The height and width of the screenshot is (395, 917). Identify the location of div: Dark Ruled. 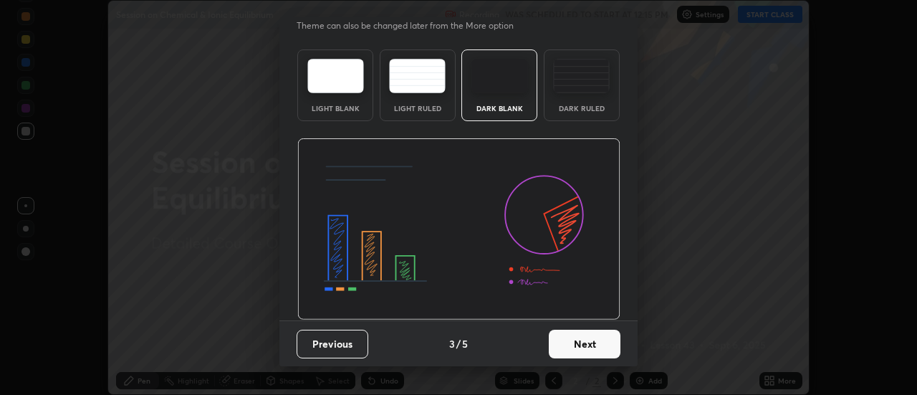
(582, 108).